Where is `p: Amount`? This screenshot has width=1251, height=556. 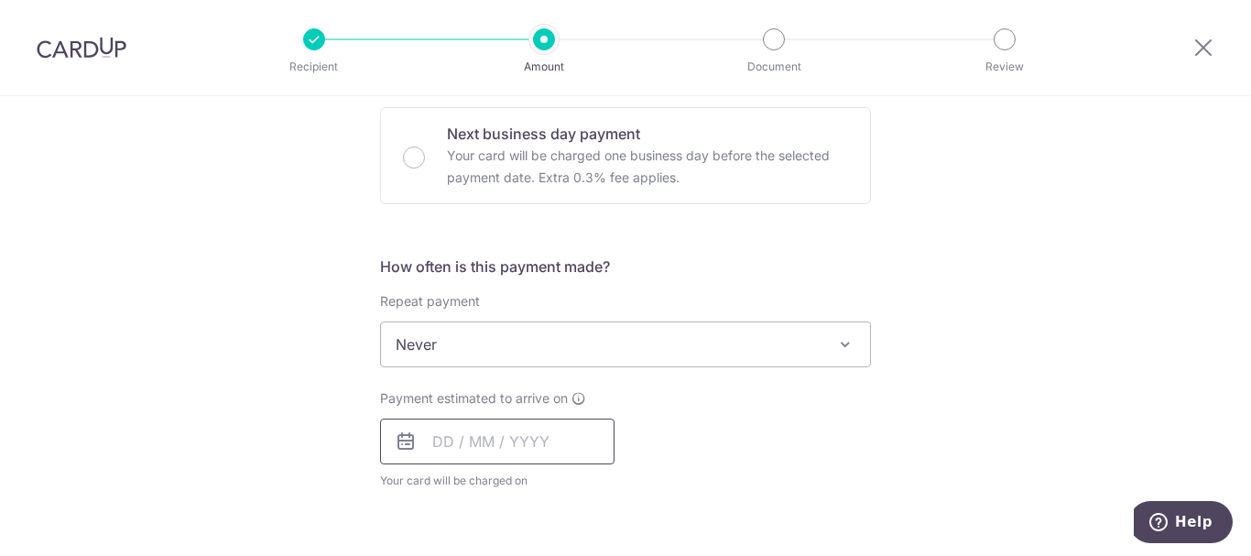 p: Amount is located at coordinates (544, 67).